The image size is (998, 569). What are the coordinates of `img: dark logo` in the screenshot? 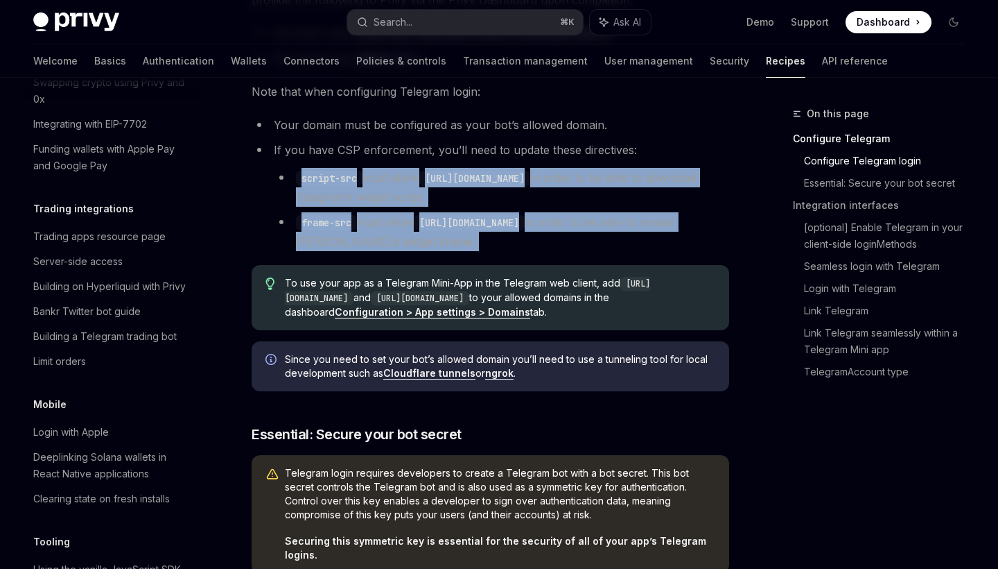 It's located at (76, 22).